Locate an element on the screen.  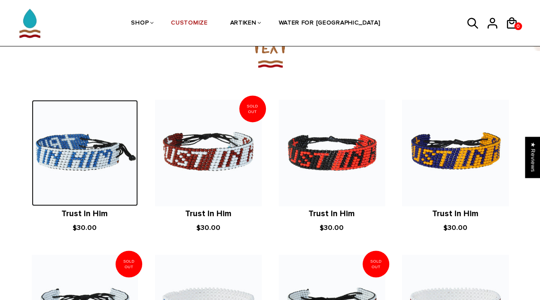
span: 0 is located at coordinates (519, 26).